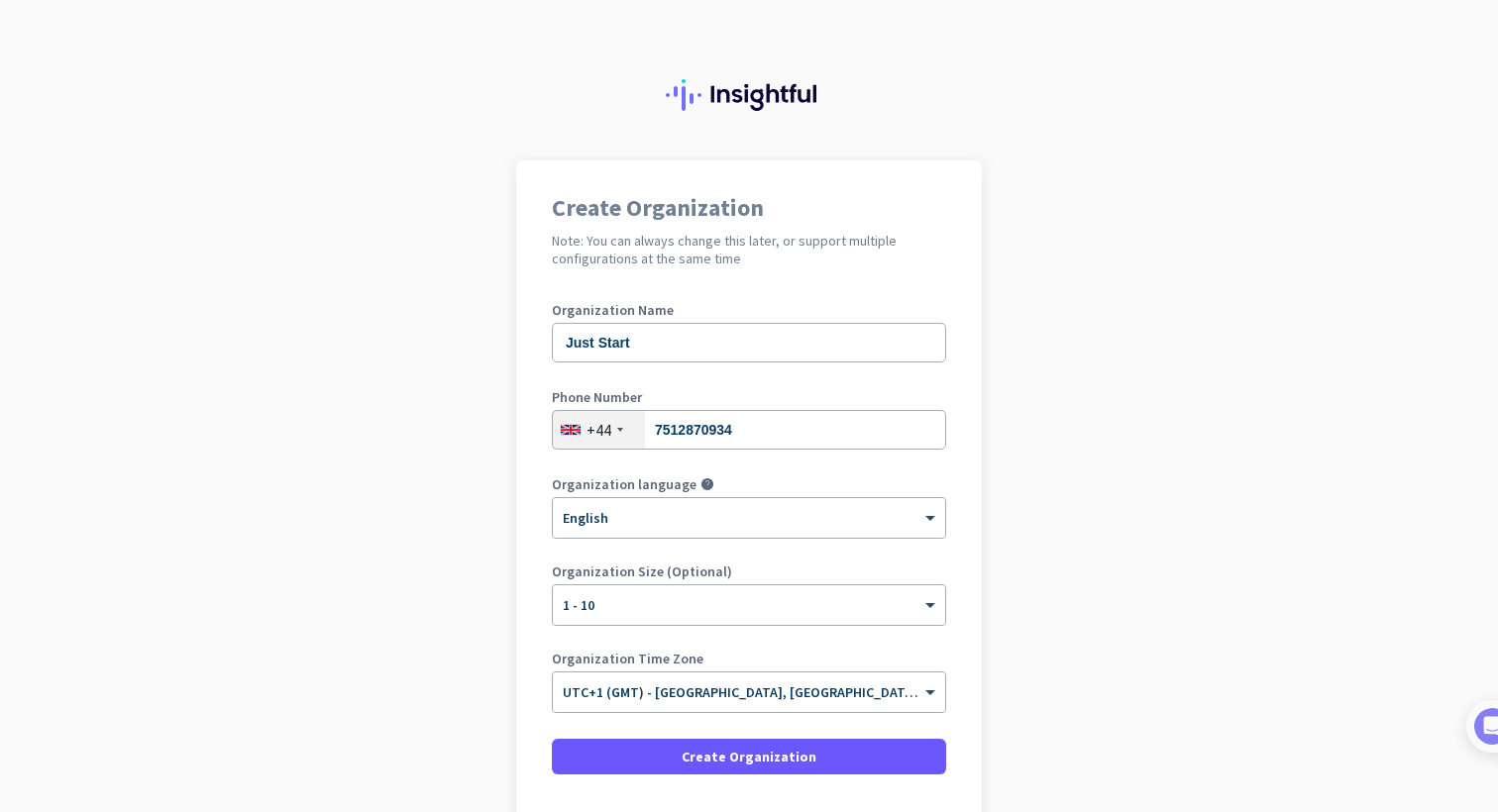 The image size is (1498, 812). Describe the element at coordinates (749, 343) in the screenshot. I see `input: What is the name of your organization?` at that location.